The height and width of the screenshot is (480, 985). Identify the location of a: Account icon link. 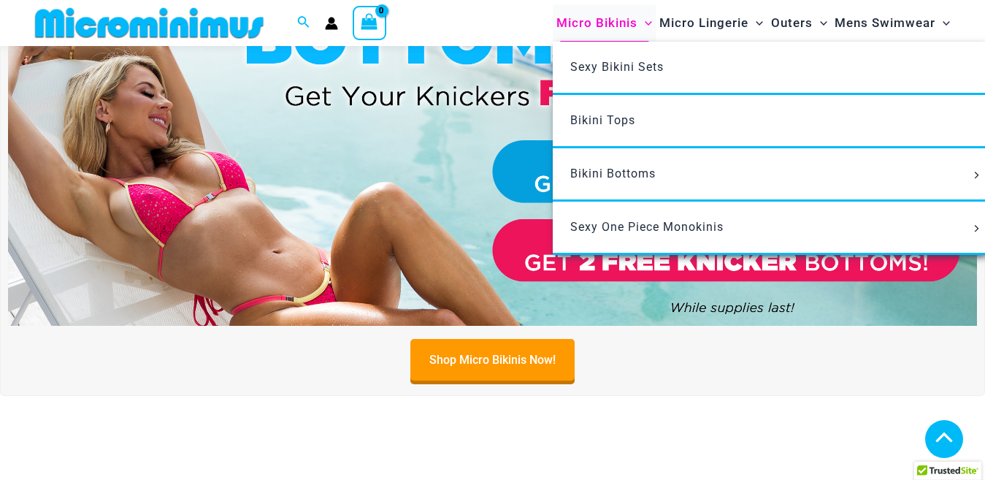
(332, 23).